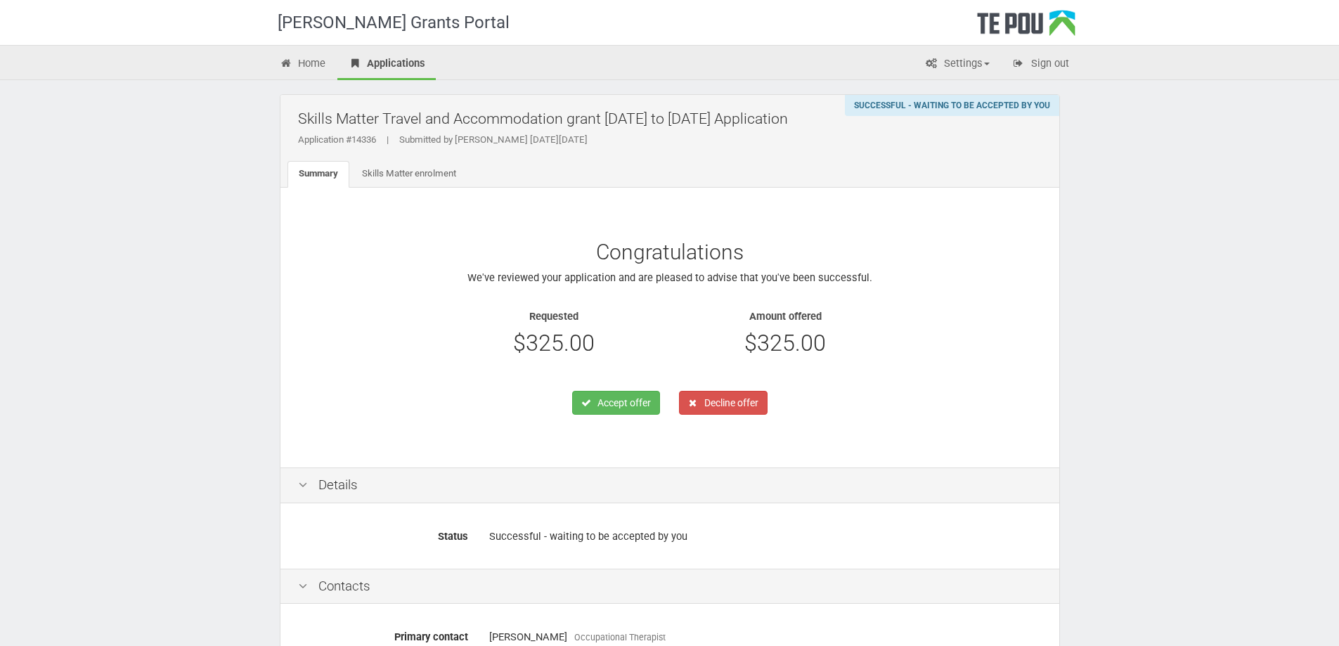 Image resolution: width=1339 pixels, height=646 pixels. What do you see at coordinates (670, 485) in the screenshot?
I see `div: Details` at bounding box center [670, 485].